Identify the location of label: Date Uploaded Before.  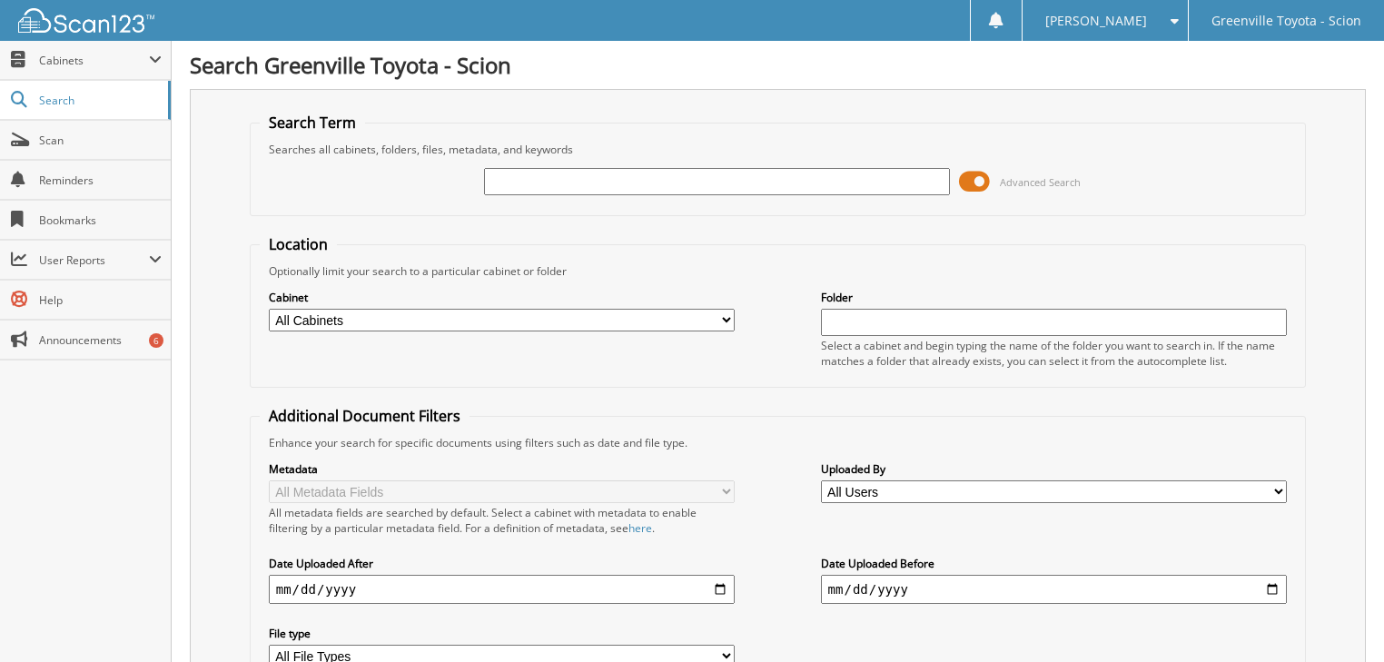
(1054, 563).